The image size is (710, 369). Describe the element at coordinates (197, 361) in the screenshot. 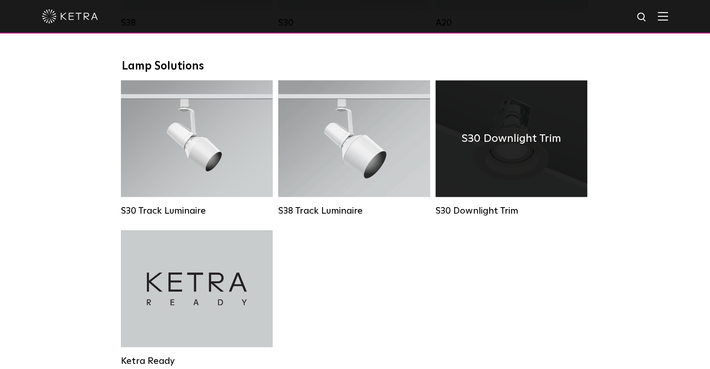

I see `div: Ketra Ready` at that location.